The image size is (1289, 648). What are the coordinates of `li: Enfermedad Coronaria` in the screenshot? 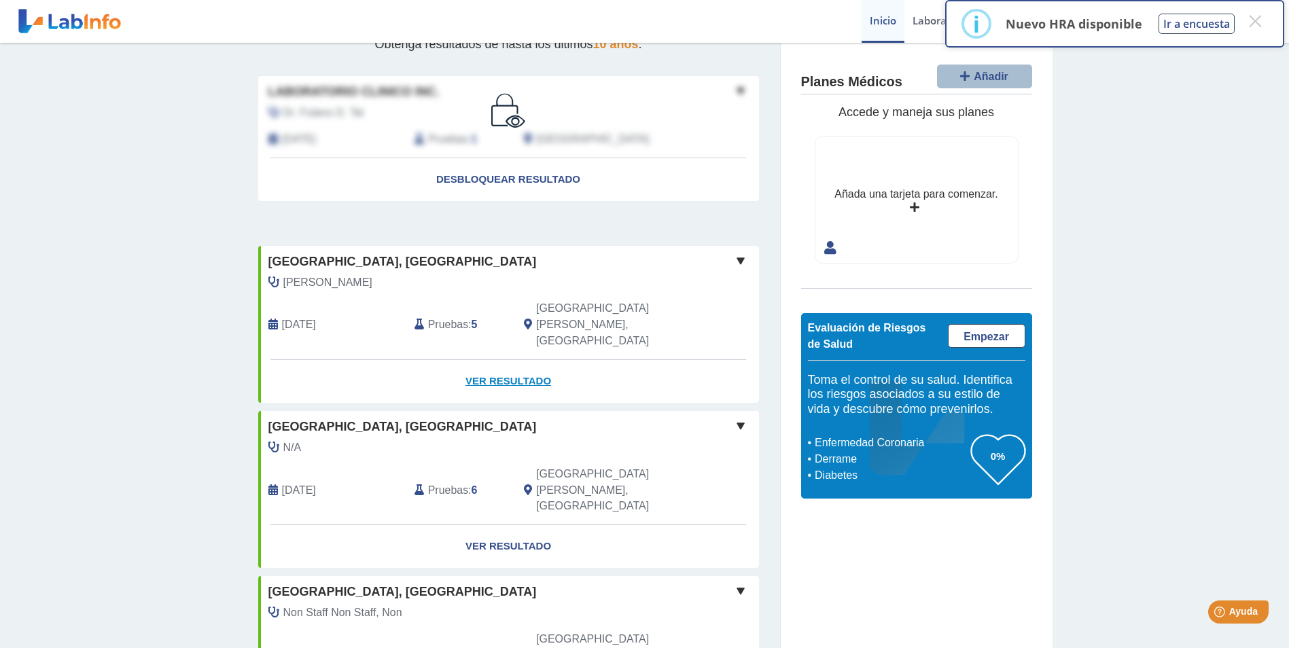 It's located at (891, 443).